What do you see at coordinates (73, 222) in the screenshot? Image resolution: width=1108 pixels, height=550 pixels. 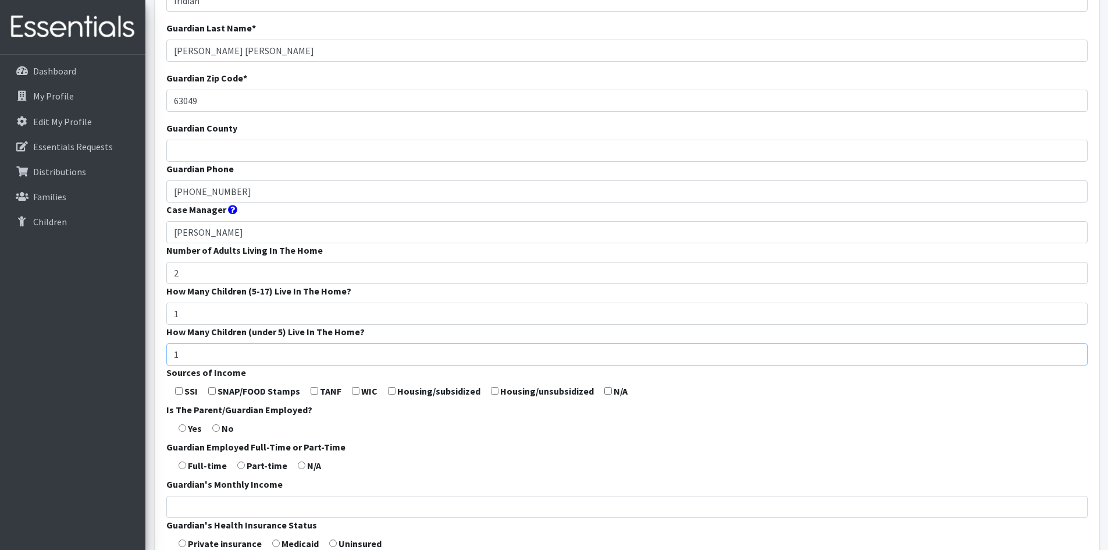 I see `a: Children` at bounding box center [73, 222].